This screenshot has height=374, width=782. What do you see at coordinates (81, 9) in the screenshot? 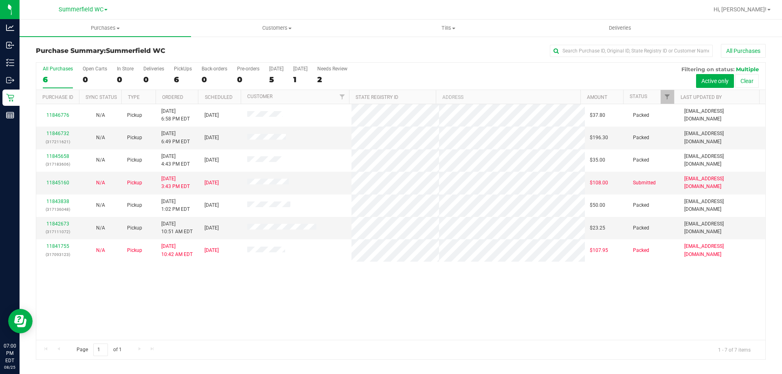
I see `span: Summerfield WC` at bounding box center [81, 9].